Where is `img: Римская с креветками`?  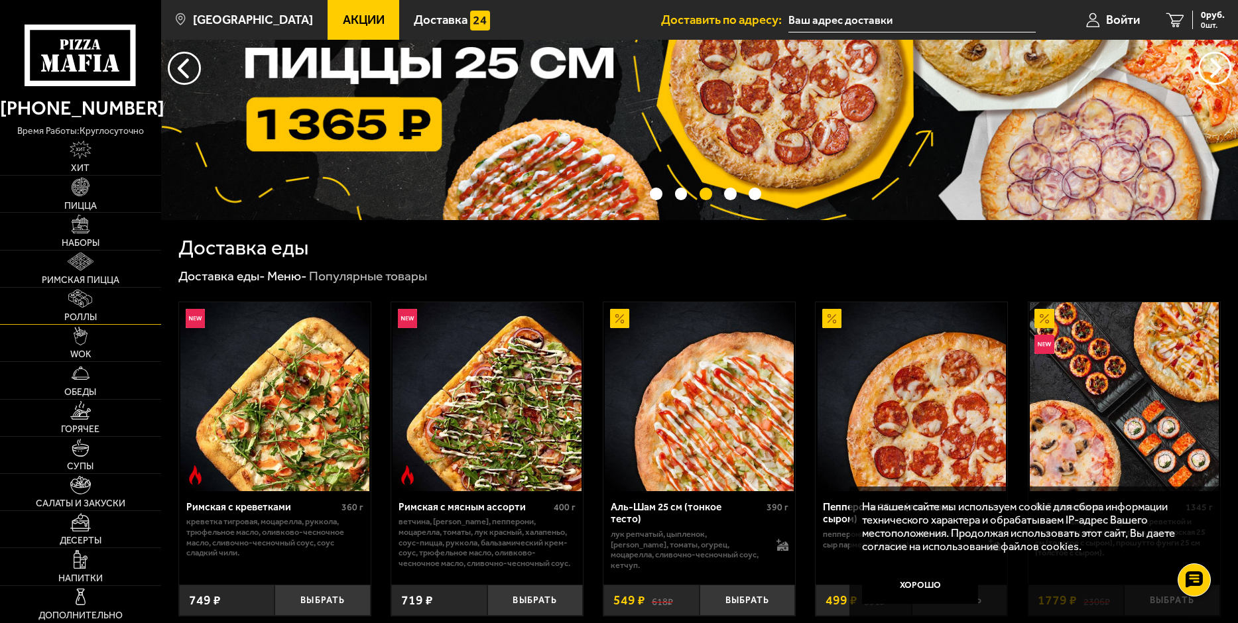
img: Римская с креветками is located at coordinates (274, 396).